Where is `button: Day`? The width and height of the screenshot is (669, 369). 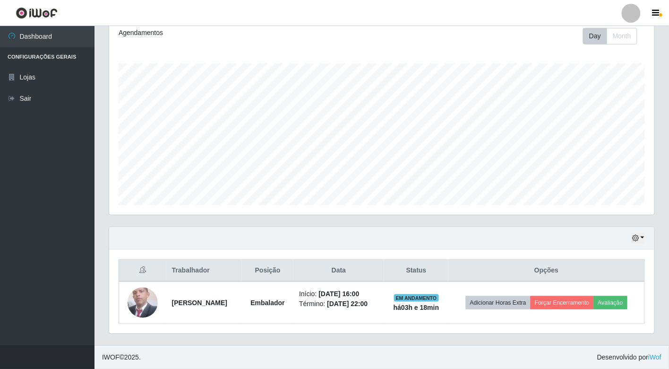
button: Day is located at coordinates (595, 36).